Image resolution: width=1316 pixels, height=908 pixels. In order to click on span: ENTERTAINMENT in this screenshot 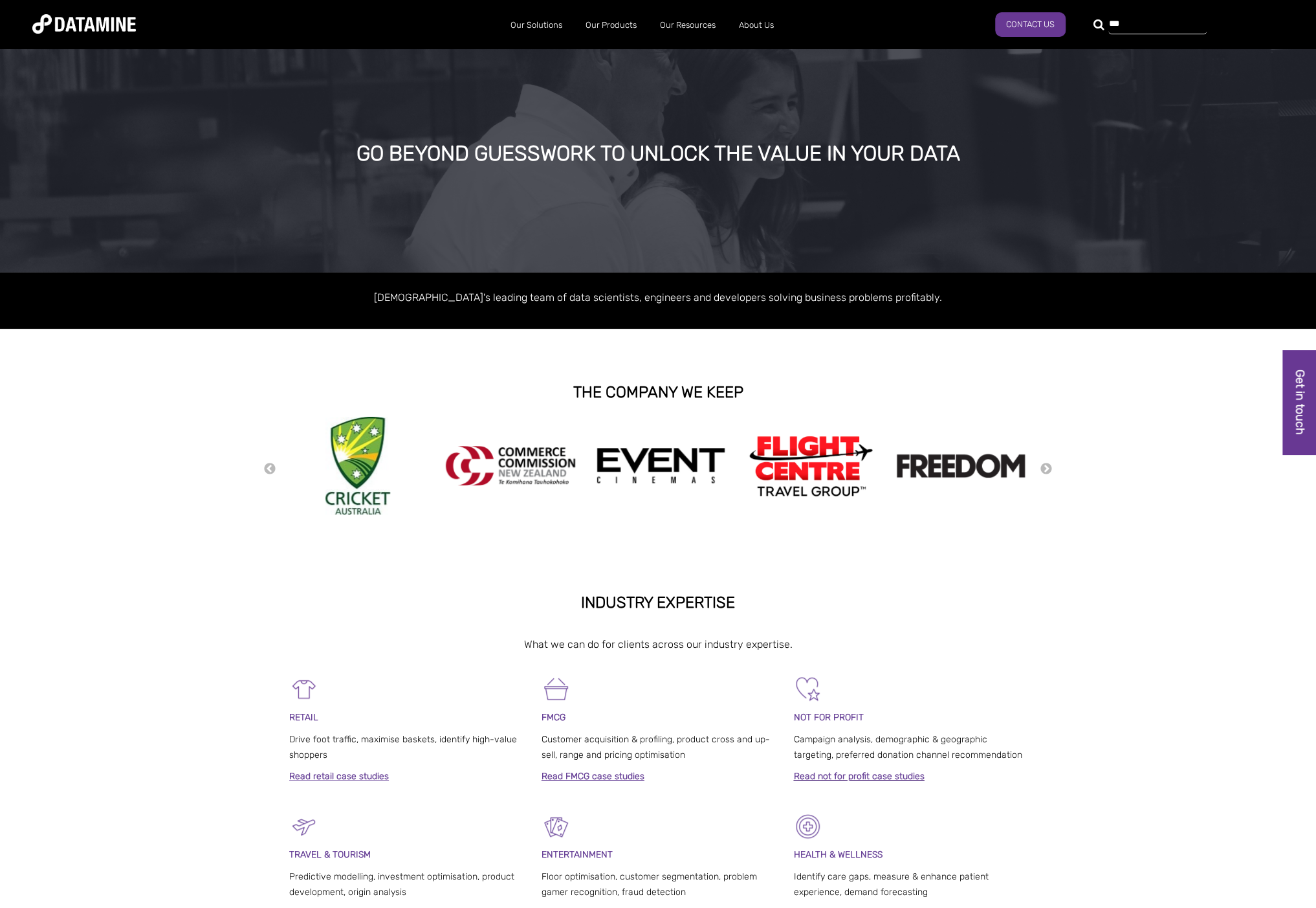, I will do `click(577, 854)`.